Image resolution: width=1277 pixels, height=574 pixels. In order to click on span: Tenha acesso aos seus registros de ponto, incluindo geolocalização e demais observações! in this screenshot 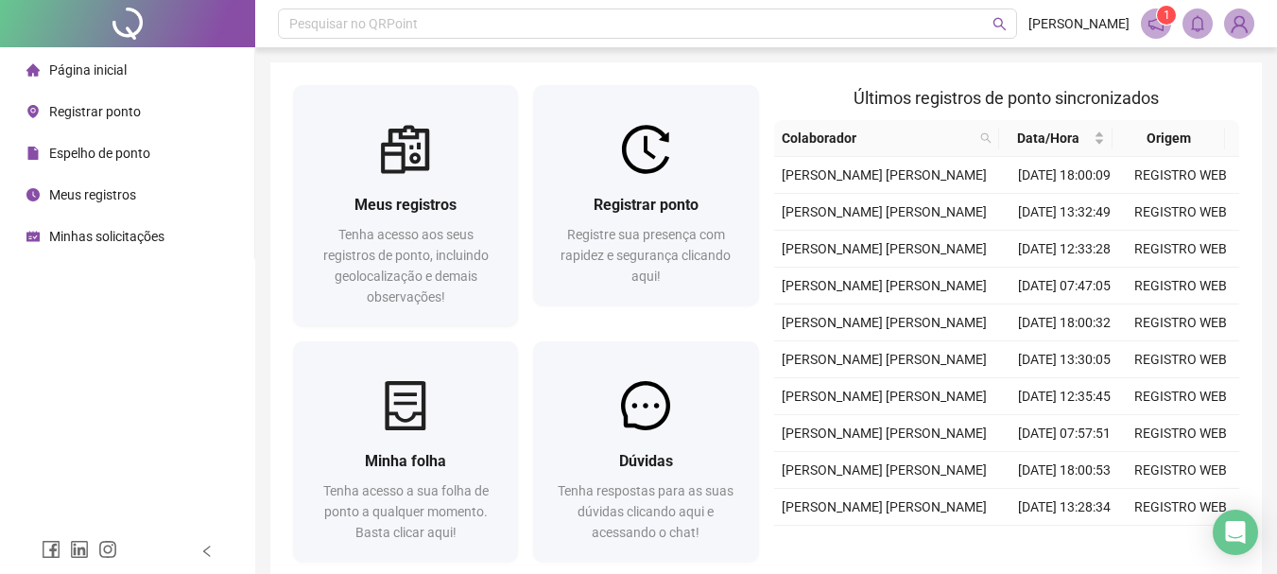, I will do `click(406, 266)`.